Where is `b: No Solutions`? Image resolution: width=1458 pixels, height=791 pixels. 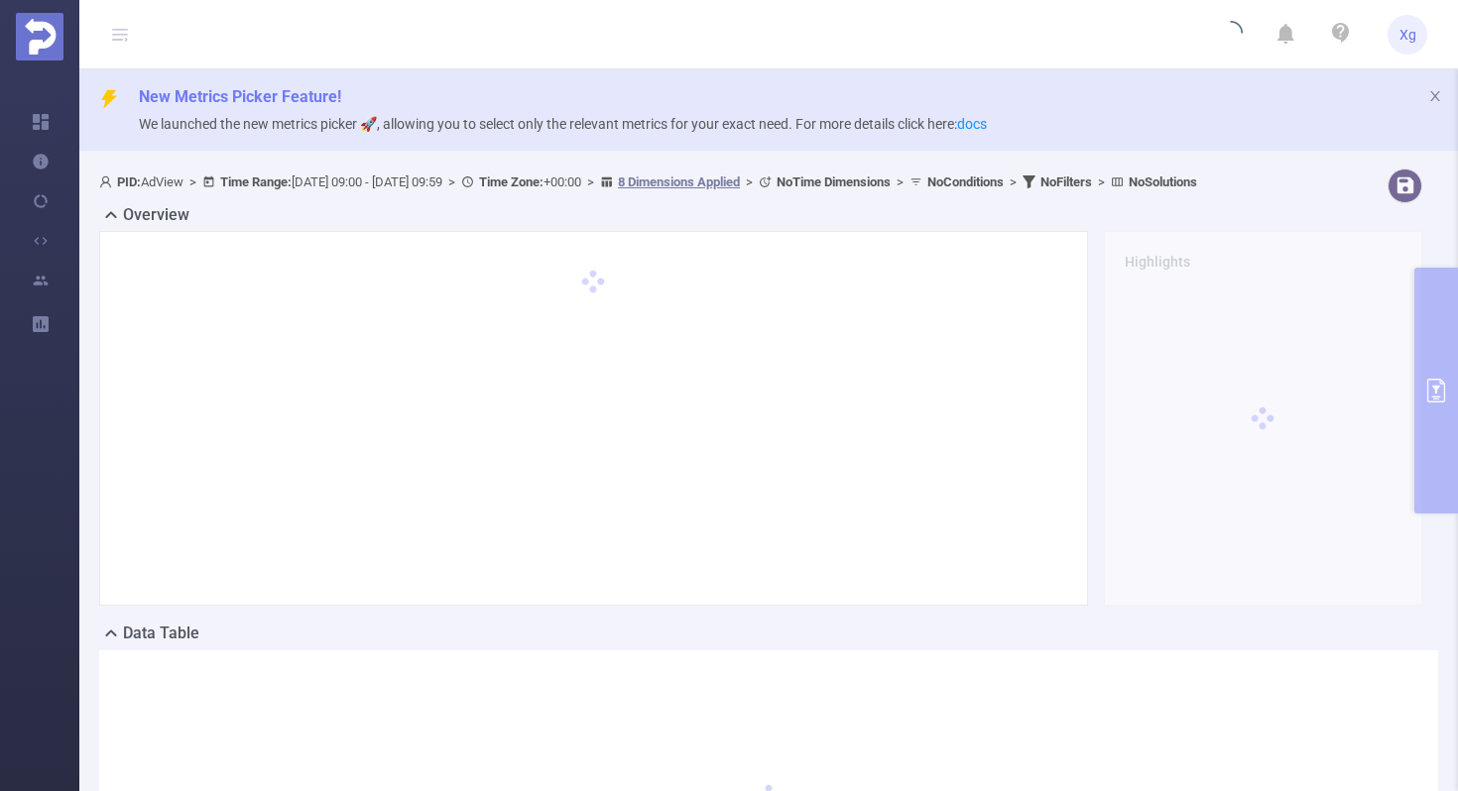
b: No Solutions is located at coordinates (1162, 181).